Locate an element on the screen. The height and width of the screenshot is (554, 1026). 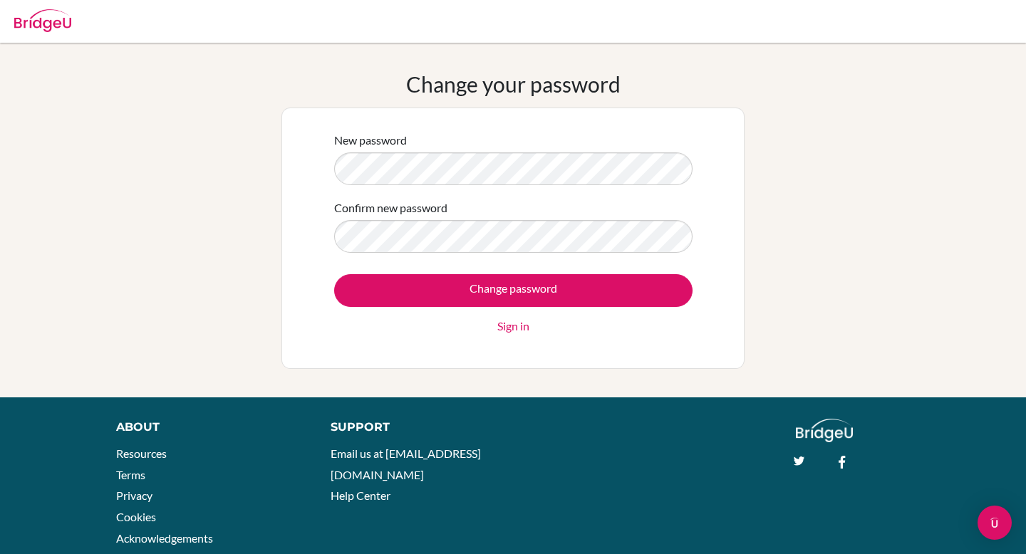
a: Cookies is located at coordinates (136, 517).